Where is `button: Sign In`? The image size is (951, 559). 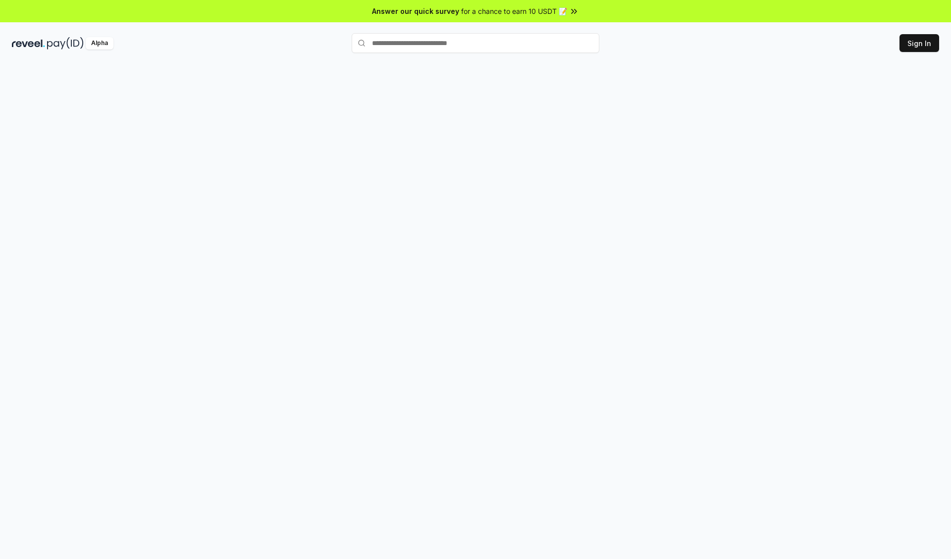 button: Sign In is located at coordinates (919, 43).